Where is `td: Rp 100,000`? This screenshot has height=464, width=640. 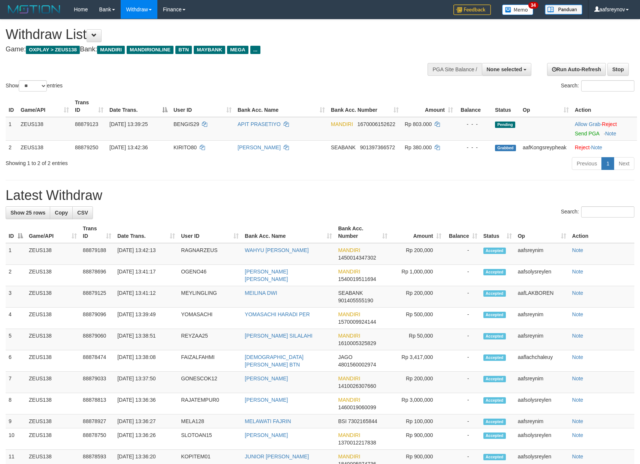 td: Rp 100,000 is located at coordinates (418, 421).